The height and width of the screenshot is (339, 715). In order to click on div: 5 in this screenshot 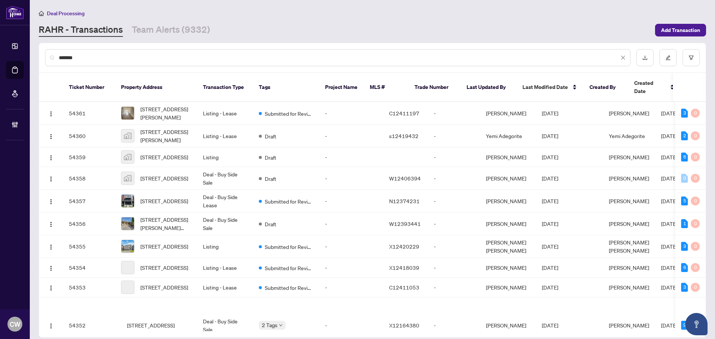, I will do `click(685, 201)`.